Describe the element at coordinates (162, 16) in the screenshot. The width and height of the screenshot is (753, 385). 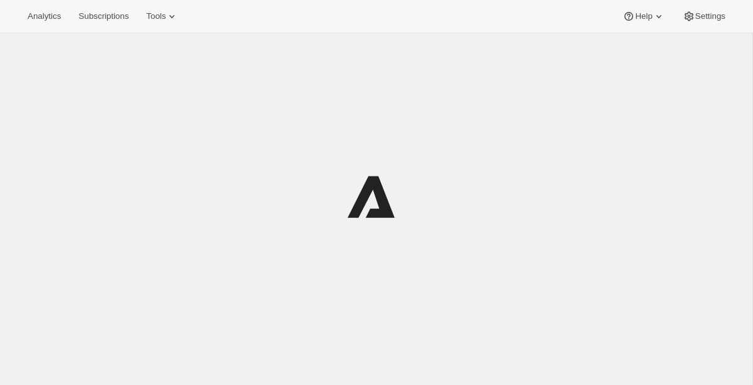
I see `button: Tools` at that location.